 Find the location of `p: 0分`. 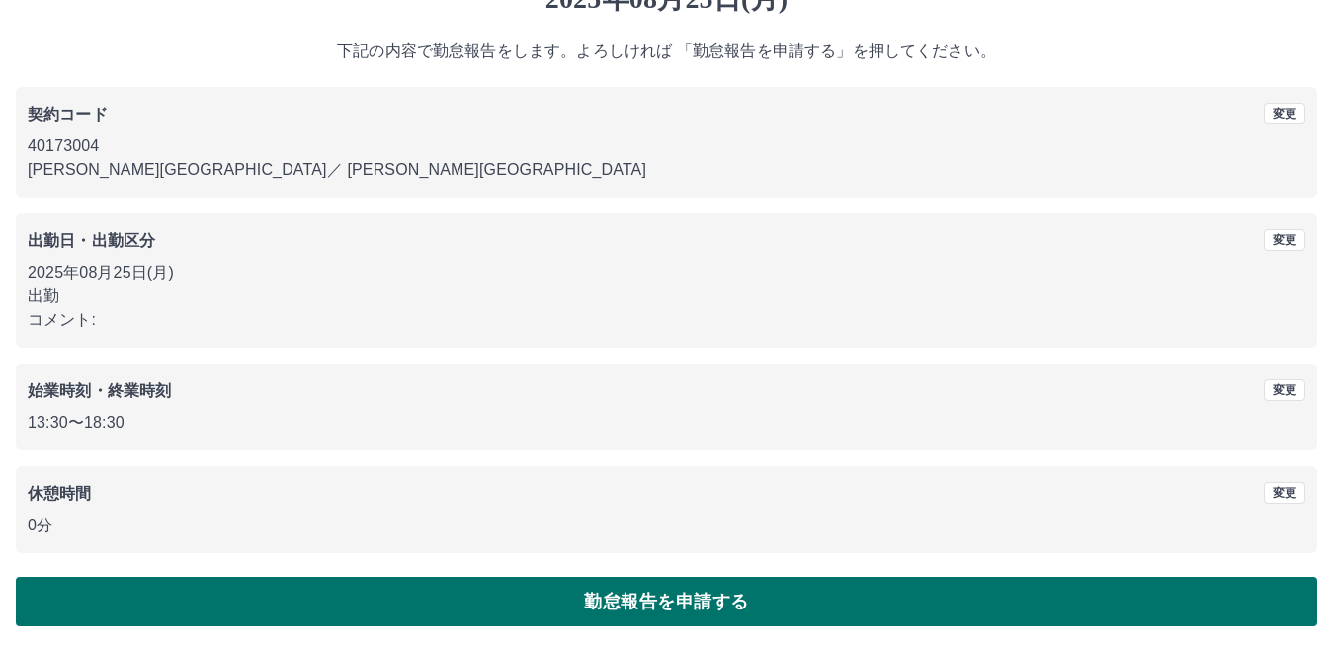

p: 0分 is located at coordinates (666, 526).